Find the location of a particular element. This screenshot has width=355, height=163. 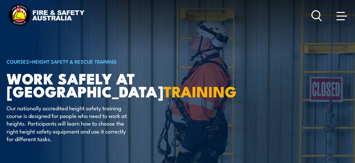

strong: TRAINING is located at coordinates (200, 91).